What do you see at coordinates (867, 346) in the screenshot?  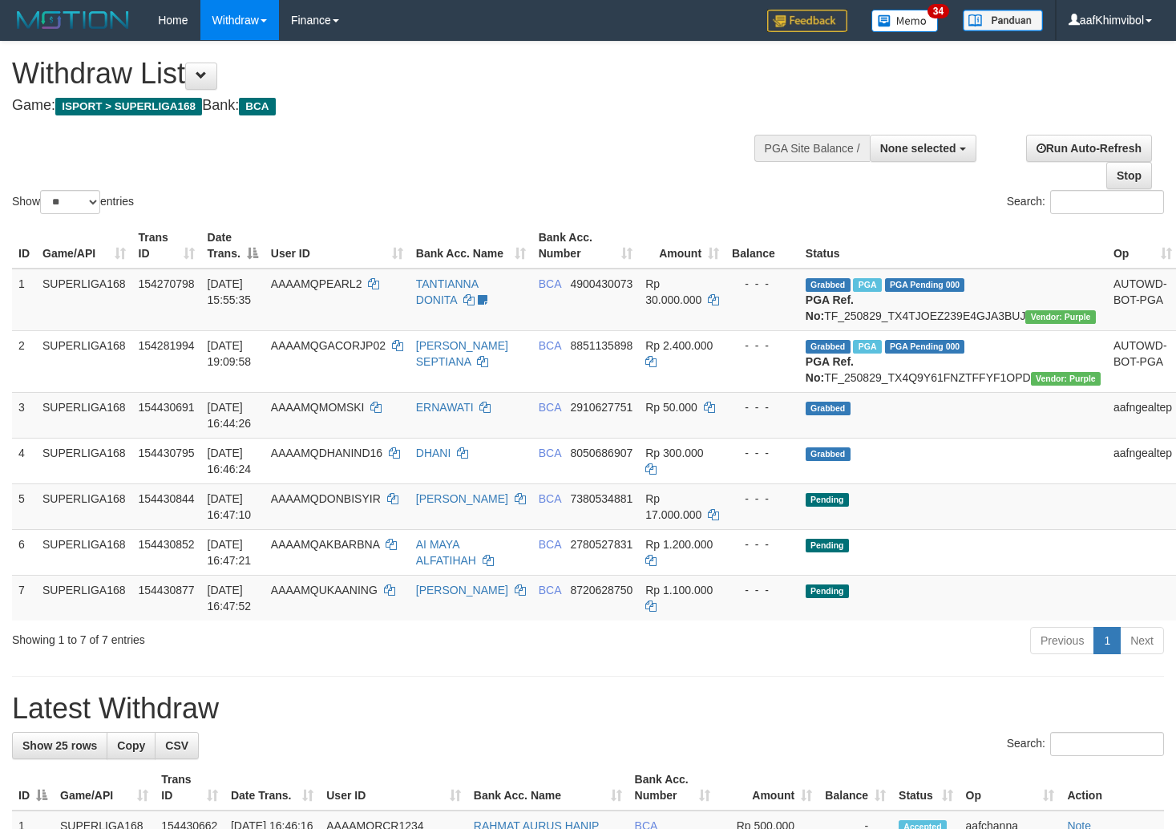 I see `span: Marked by aafnonsreyleab` at bounding box center [867, 346].